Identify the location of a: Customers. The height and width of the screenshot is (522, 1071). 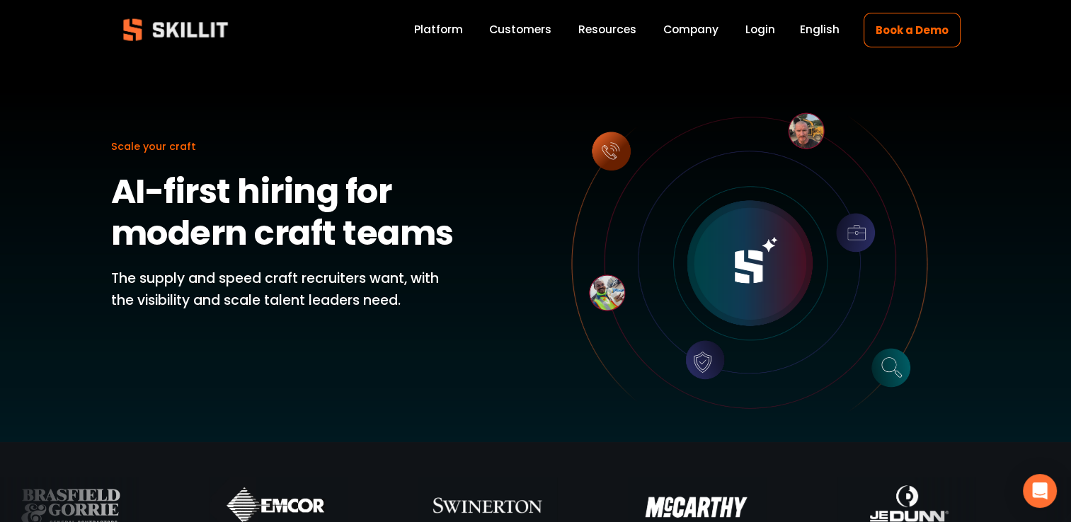
(520, 30).